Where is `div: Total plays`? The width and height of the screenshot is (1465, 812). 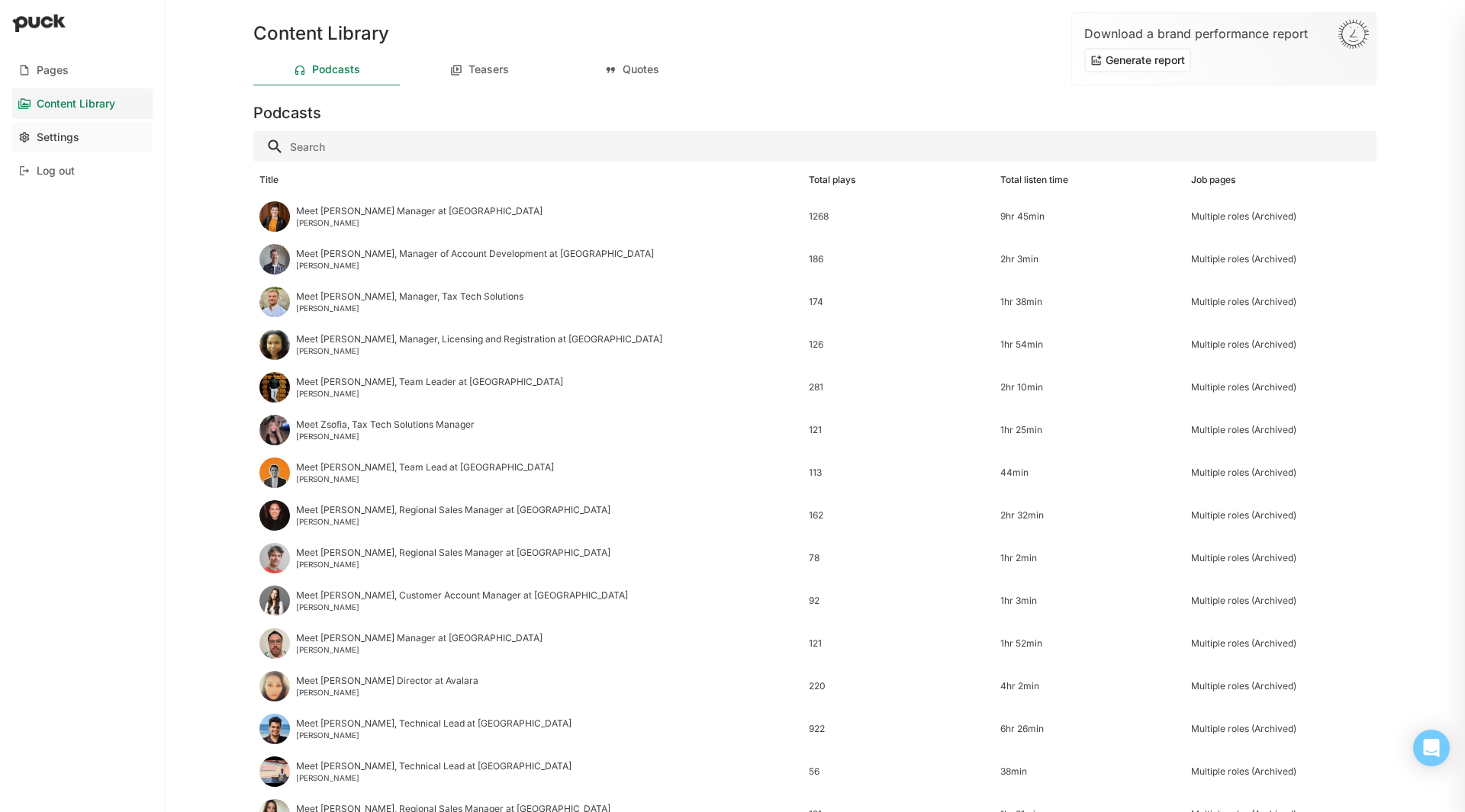 div: Total plays is located at coordinates (831, 180).